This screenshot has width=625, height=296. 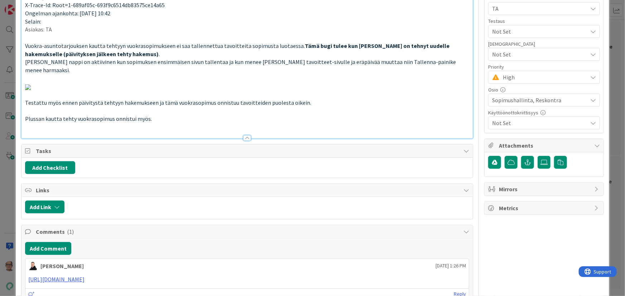 I want to click on span: X-Trace-Id: Root=1-689af05c-693f9c6514db83575ce14a65, so click(x=95, y=5).